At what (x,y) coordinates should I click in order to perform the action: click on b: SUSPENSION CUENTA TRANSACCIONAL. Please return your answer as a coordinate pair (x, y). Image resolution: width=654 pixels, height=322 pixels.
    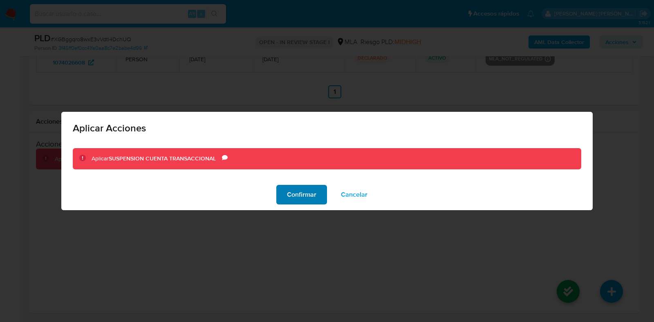
    Looking at the image, I should click on (162, 158).